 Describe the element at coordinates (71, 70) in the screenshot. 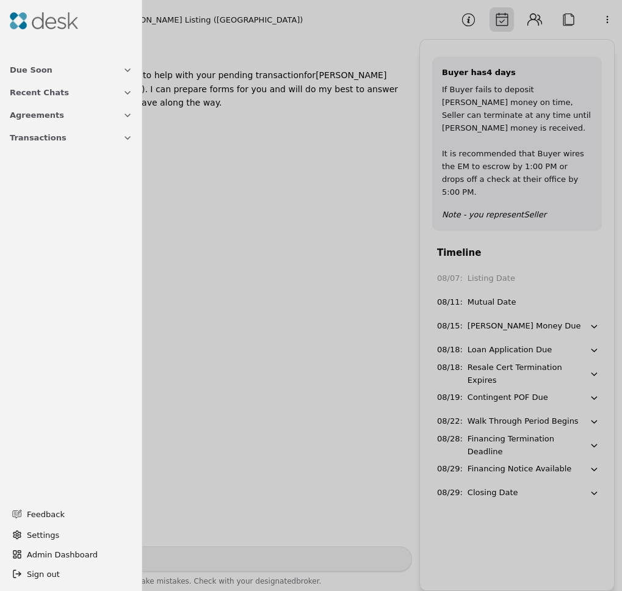

I see `button: Due Soon` at that location.